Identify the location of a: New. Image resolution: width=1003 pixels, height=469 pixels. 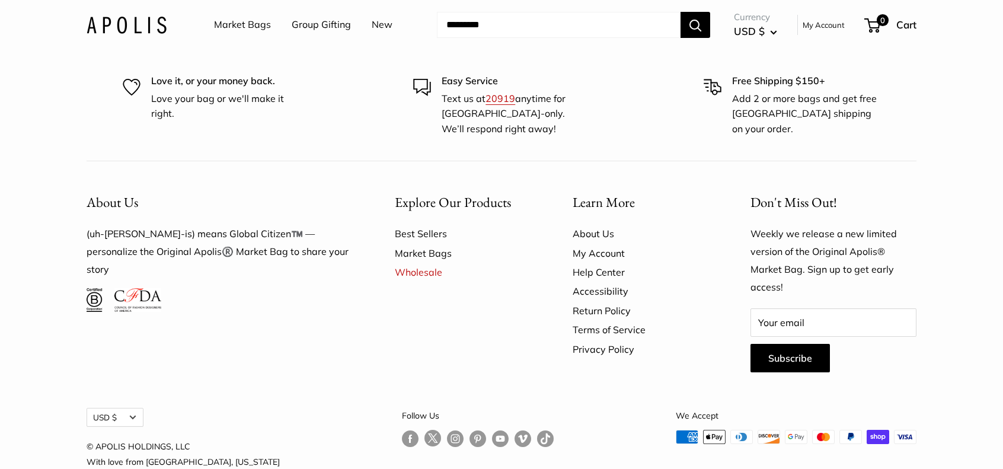
(382, 25).